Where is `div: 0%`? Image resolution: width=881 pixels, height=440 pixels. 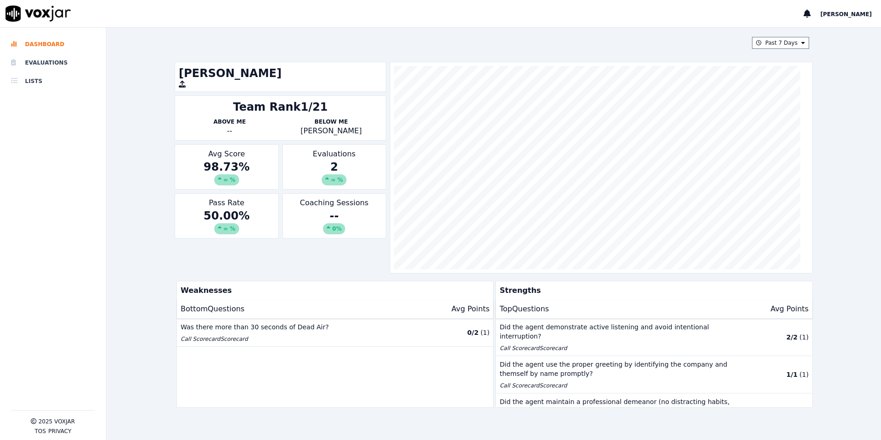
div: 0% is located at coordinates (334, 229).